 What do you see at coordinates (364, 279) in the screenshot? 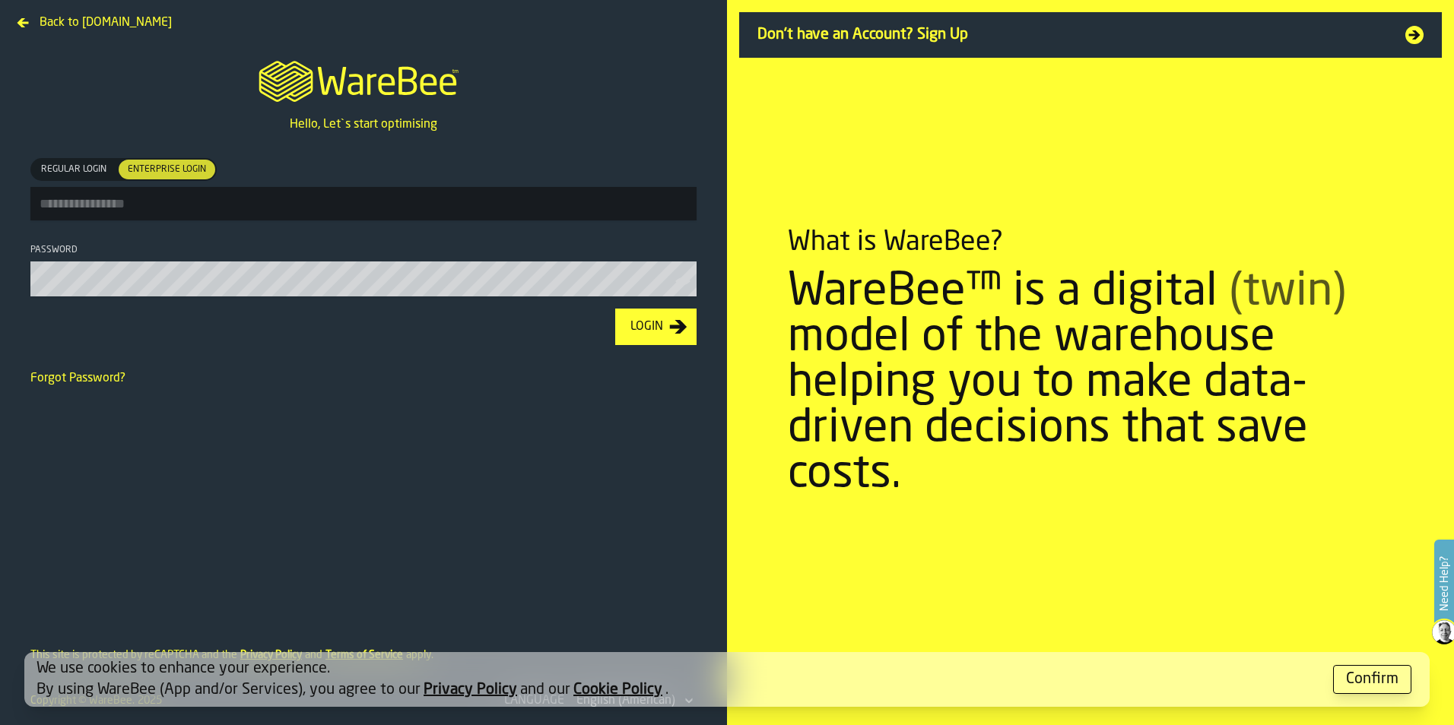
I see `input: button-toolbar-Password` at bounding box center [364, 279].